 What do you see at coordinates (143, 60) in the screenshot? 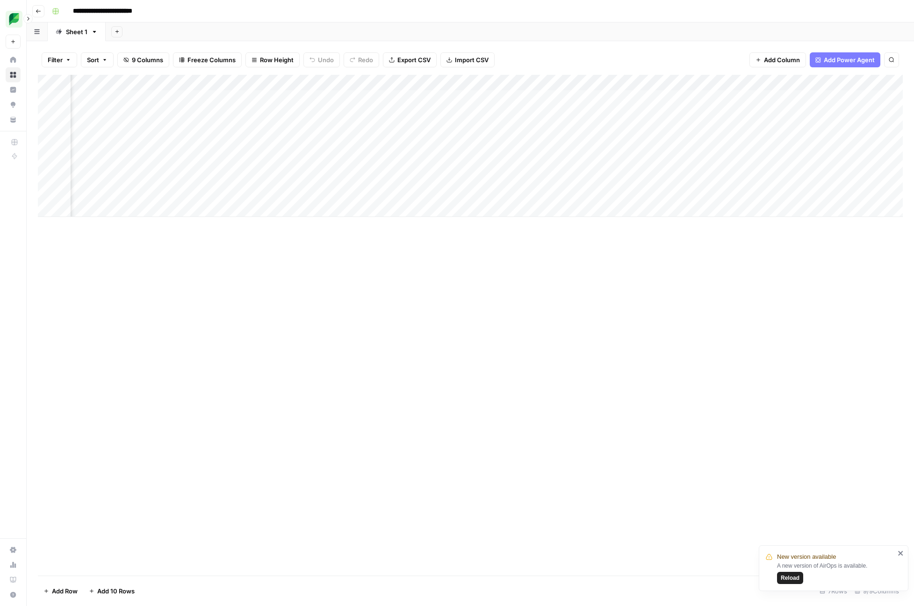
I see `button: 9 Columns` at bounding box center [143, 60].